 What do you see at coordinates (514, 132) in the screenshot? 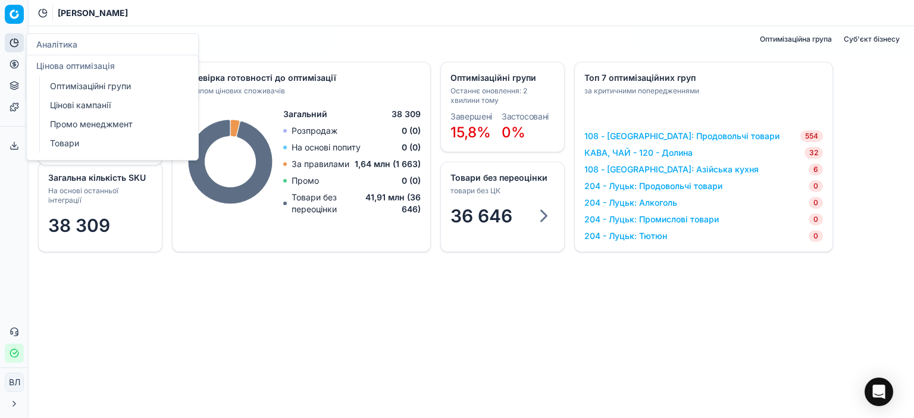
I see `font: 0%` at bounding box center [514, 132].